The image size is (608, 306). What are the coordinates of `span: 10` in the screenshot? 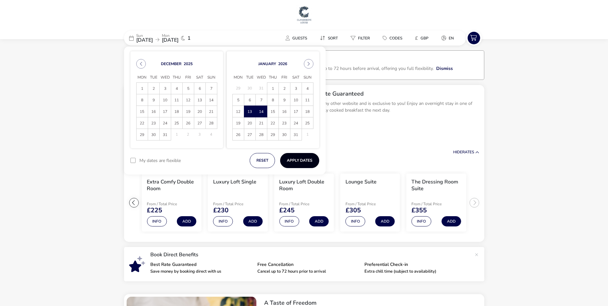 It's located at (296, 100).